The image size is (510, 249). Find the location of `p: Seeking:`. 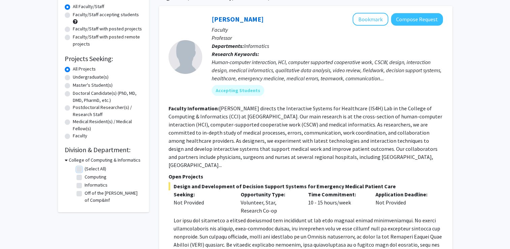

p: Seeking: is located at coordinates (202, 194).